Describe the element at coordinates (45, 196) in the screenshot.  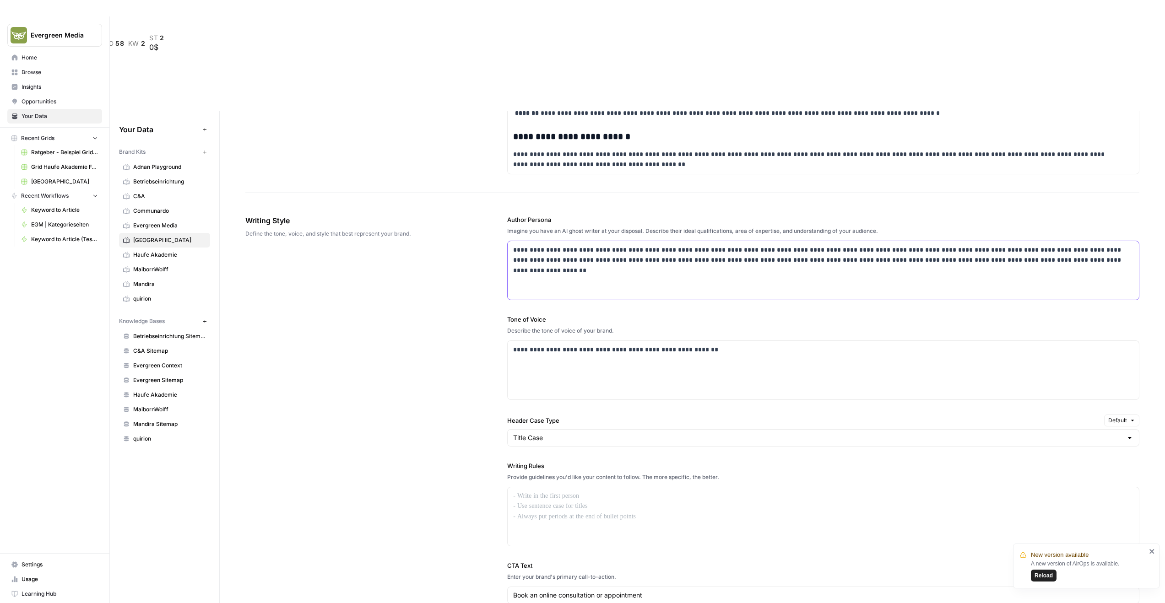
I see `span: Recent Workflows` at that location.